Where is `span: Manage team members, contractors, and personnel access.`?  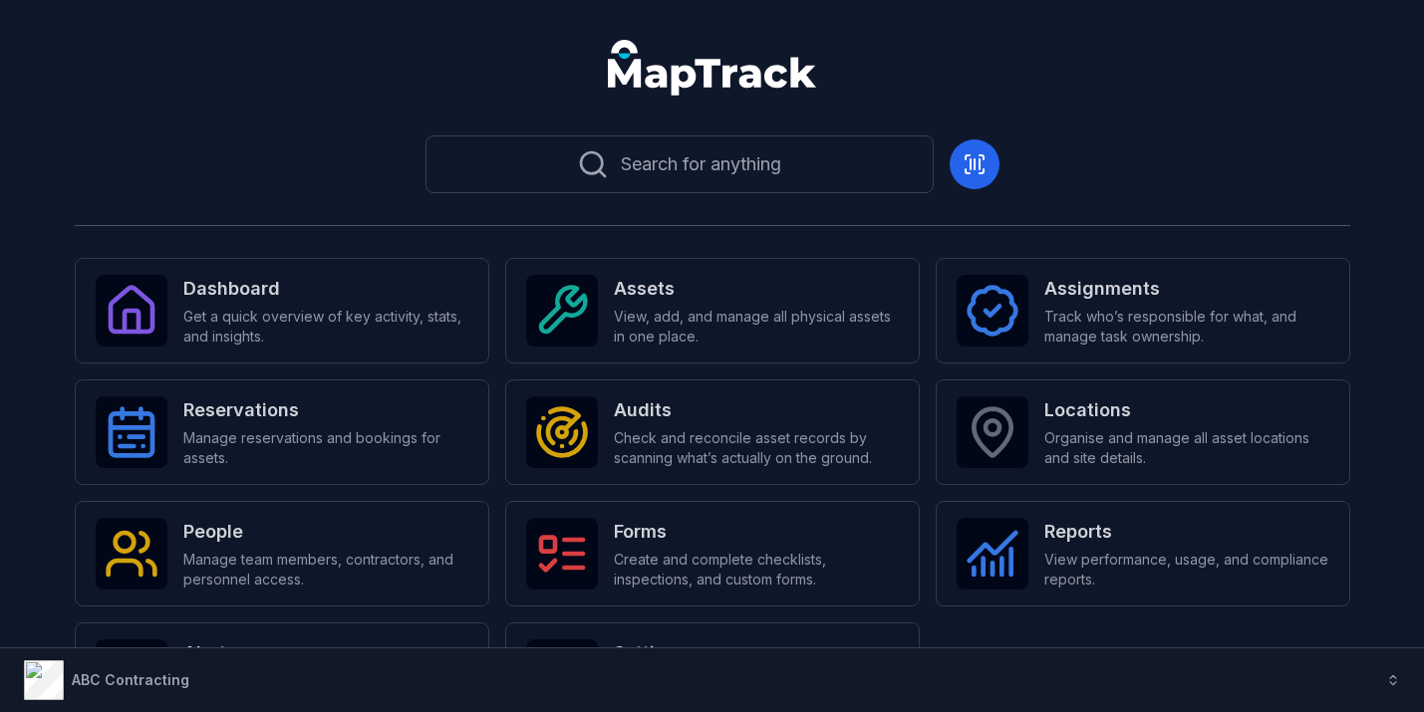
span: Manage team members, contractors, and personnel access. is located at coordinates (326, 570).